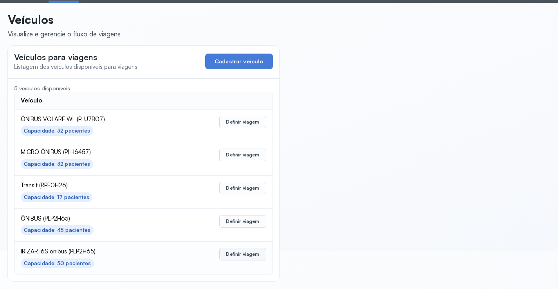 The image size is (558, 289). I want to click on span: Transit (RPE0H26), so click(94, 186).